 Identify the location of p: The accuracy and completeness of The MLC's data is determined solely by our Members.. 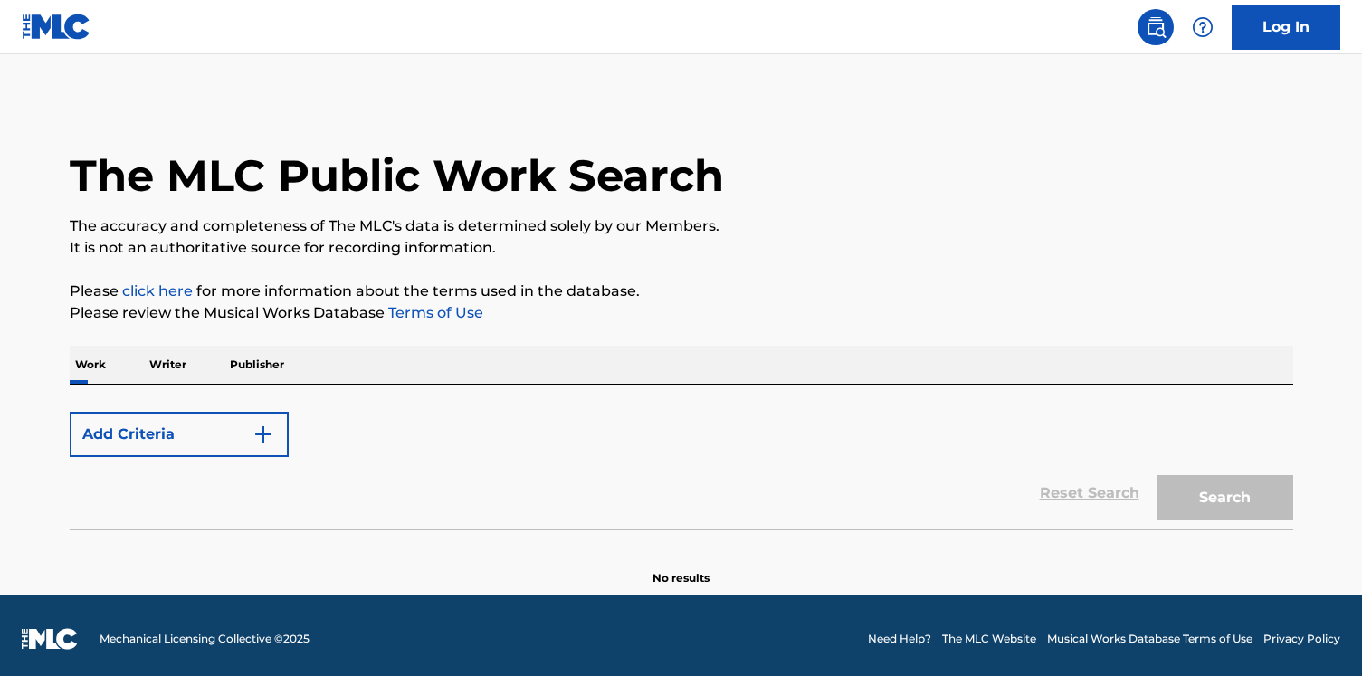
(681, 226).